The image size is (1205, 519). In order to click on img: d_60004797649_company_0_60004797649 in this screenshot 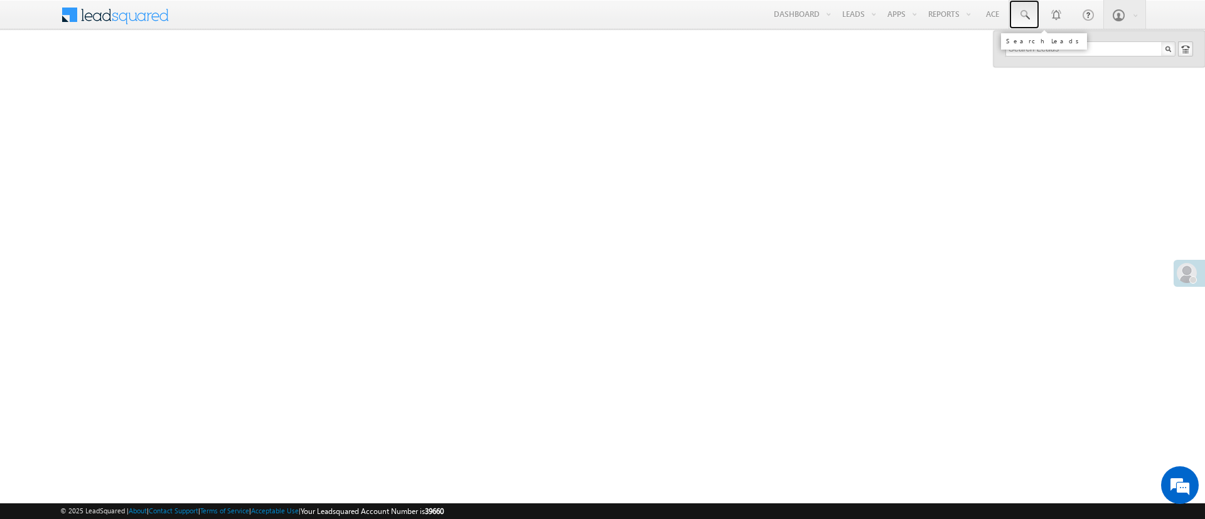, I will do `click(37, 74)`.